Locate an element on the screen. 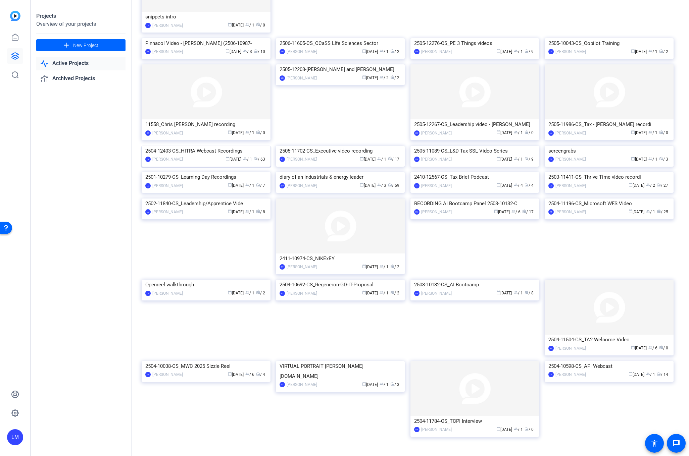 The height and width of the screenshot is (456, 689). div: 2410-12567-CS_Tax Brief Podcast is located at coordinates (475, 177).